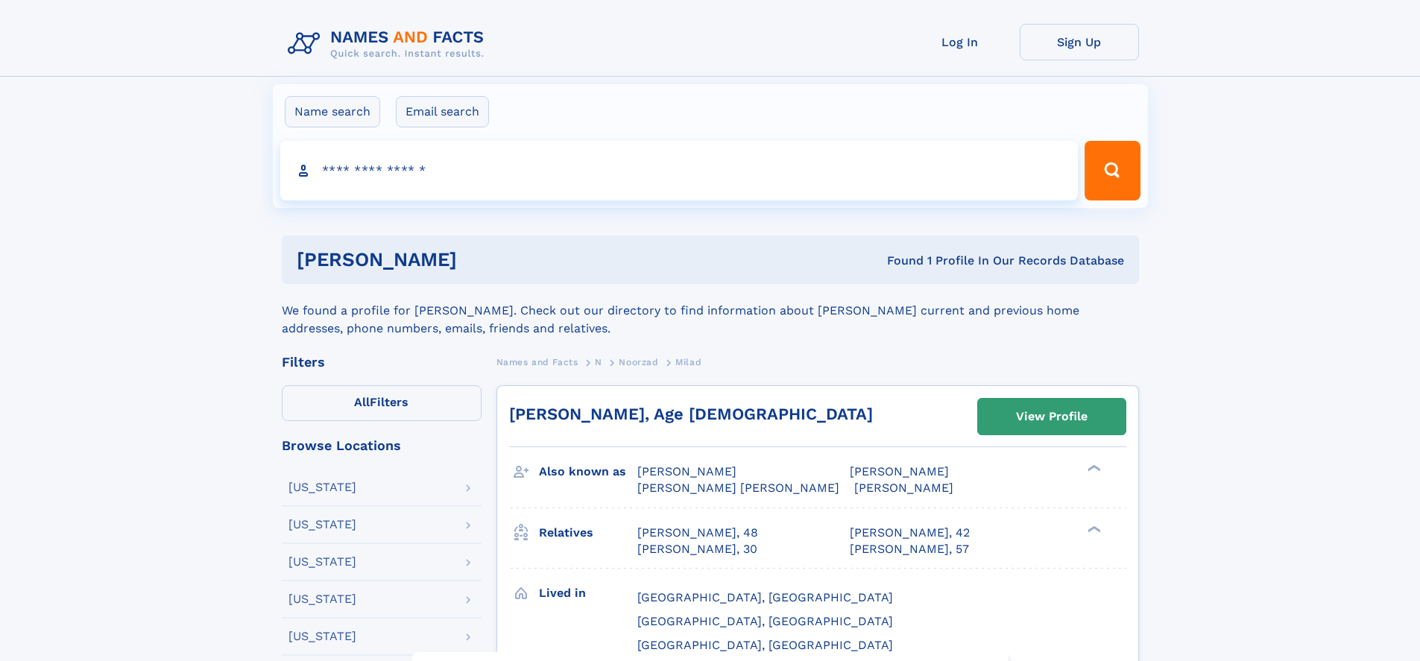 The image size is (1420, 661). Describe the element at coordinates (1052, 417) in the screenshot. I see `div: View Profile` at that location.